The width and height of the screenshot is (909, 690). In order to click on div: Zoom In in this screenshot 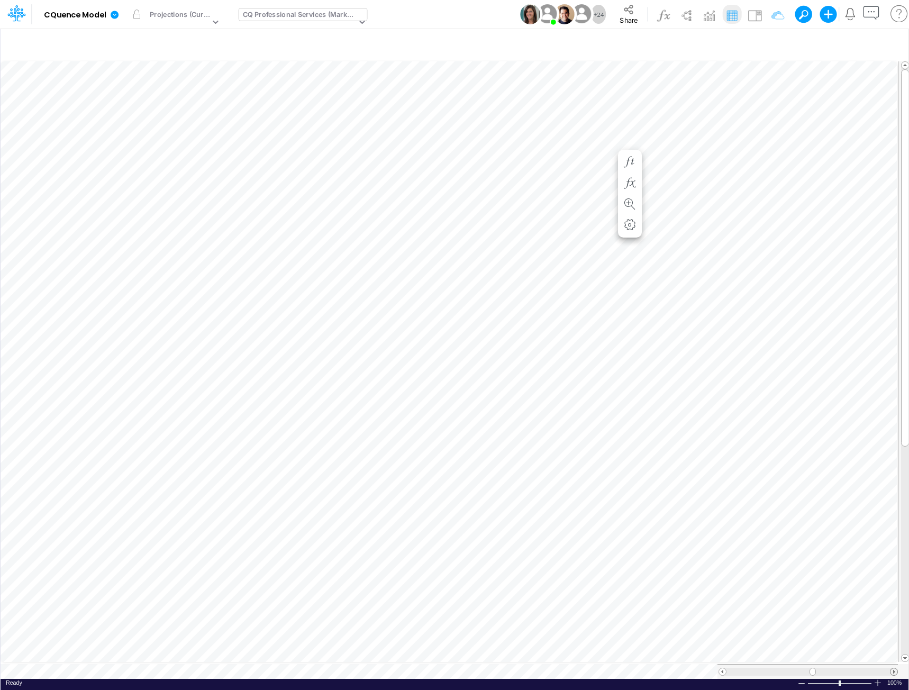, I will do `click(877, 682)`.